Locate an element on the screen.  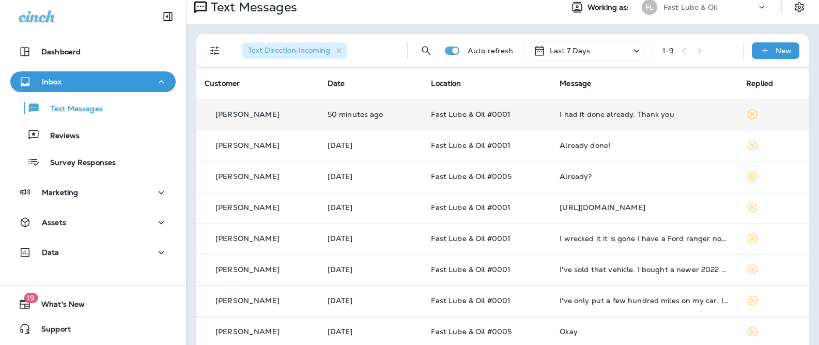
p: Aug 25, 2025 02:52 PM is located at coordinates (371, 176).